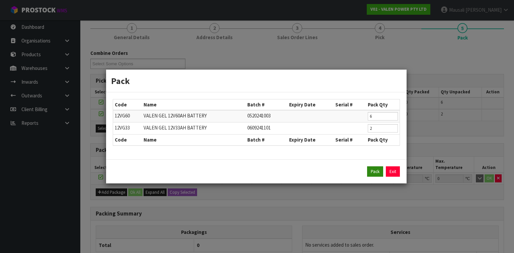  Describe the element at coordinates (122, 115) in the screenshot. I see `span: 12VG60` at that location.